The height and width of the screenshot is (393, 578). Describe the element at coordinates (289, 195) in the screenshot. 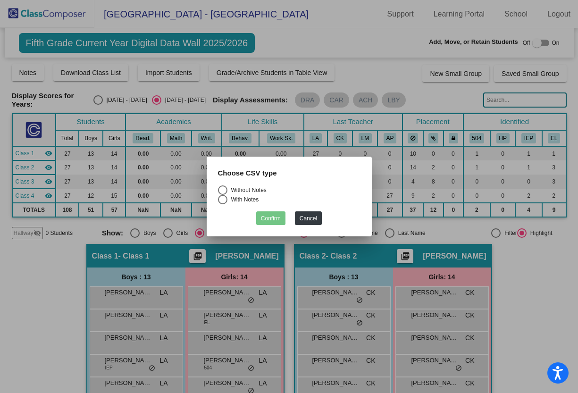

I see `mat-radio-group: Select an option` at that location.